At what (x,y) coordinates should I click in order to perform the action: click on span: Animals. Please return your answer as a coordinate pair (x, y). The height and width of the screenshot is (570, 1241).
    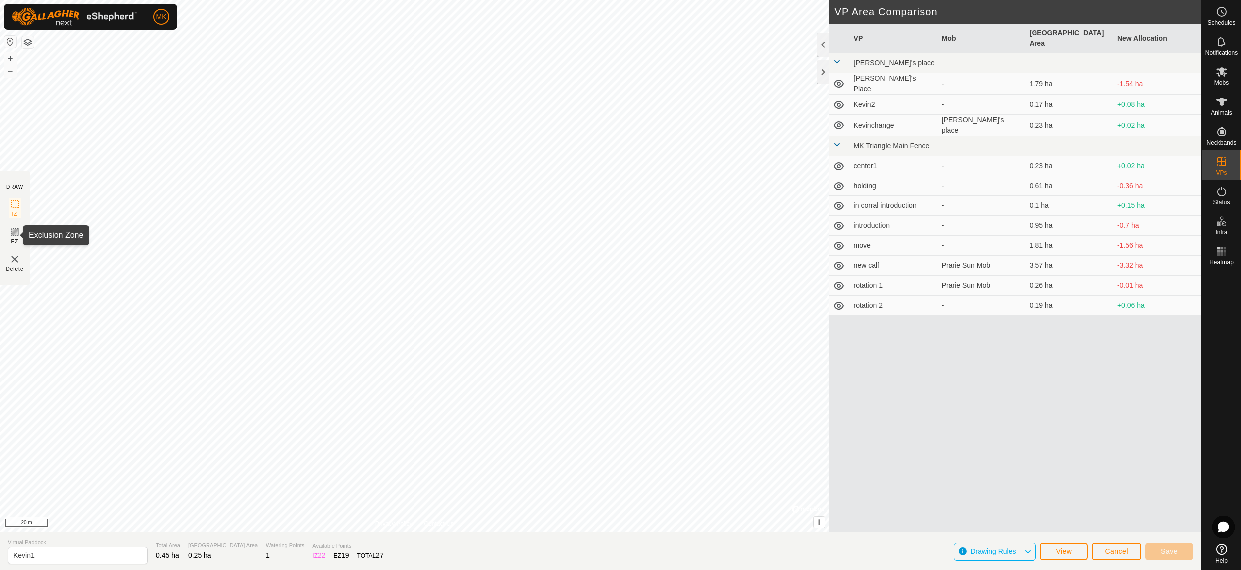
    Looking at the image, I should click on (1221, 113).